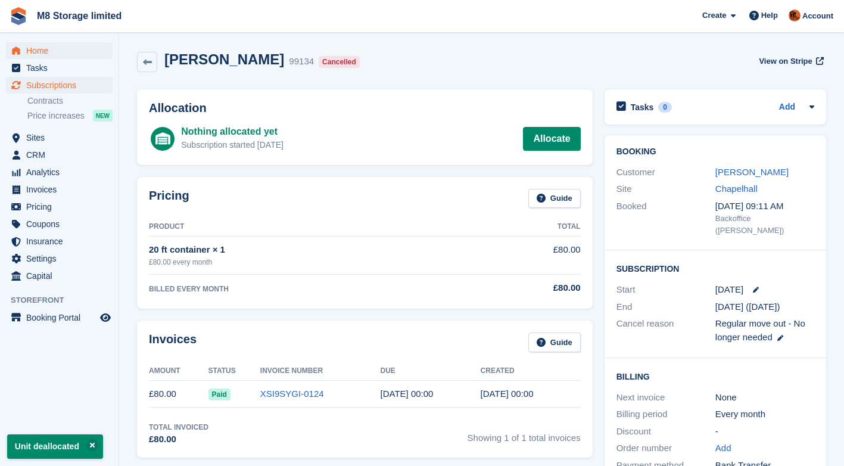 The height and width of the screenshot is (466, 844). I want to click on h2: Billing, so click(715, 376).